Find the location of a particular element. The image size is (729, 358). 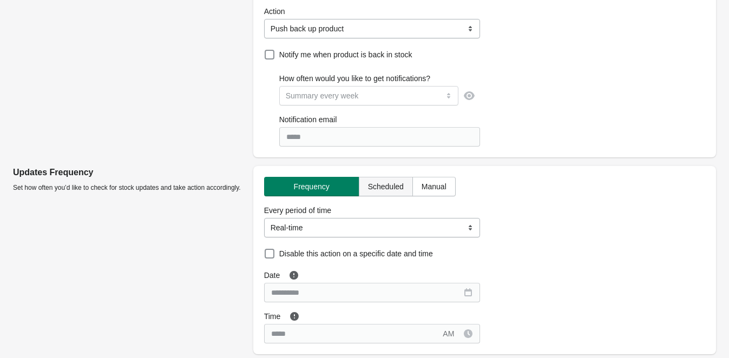

div: AM is located at coordinates (448, 334).